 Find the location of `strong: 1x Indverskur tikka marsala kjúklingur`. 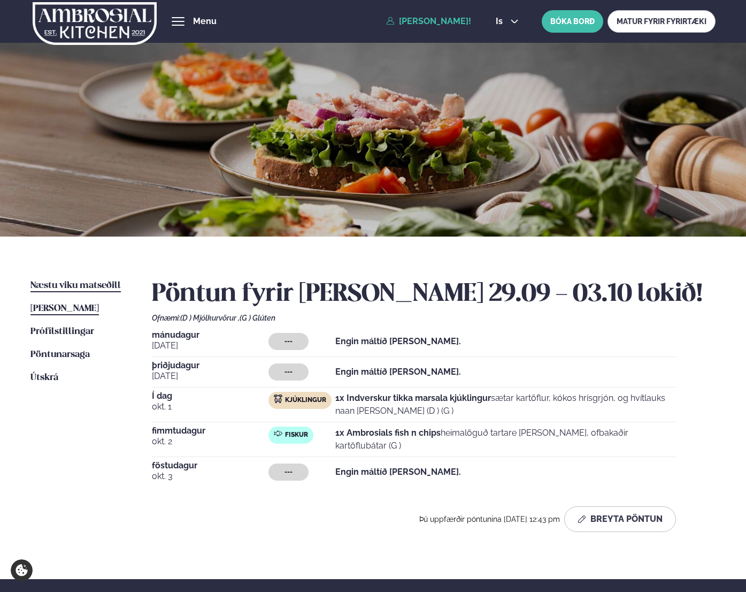

strong: 1x Indverskur tikka marsala kjúklingur is located at coordinates (413, 398).